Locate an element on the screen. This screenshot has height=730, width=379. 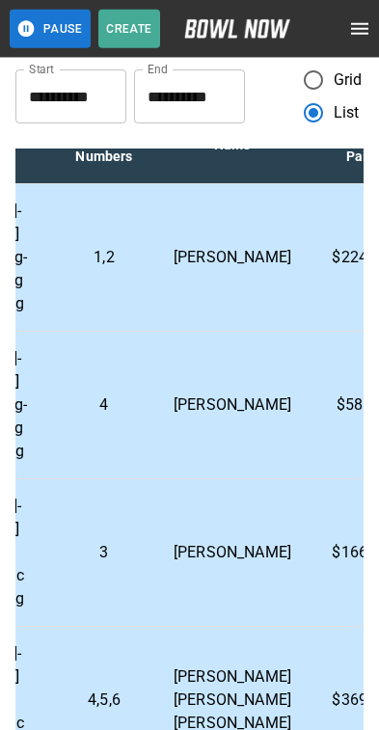
span: List is located at coordinates (346, 113).